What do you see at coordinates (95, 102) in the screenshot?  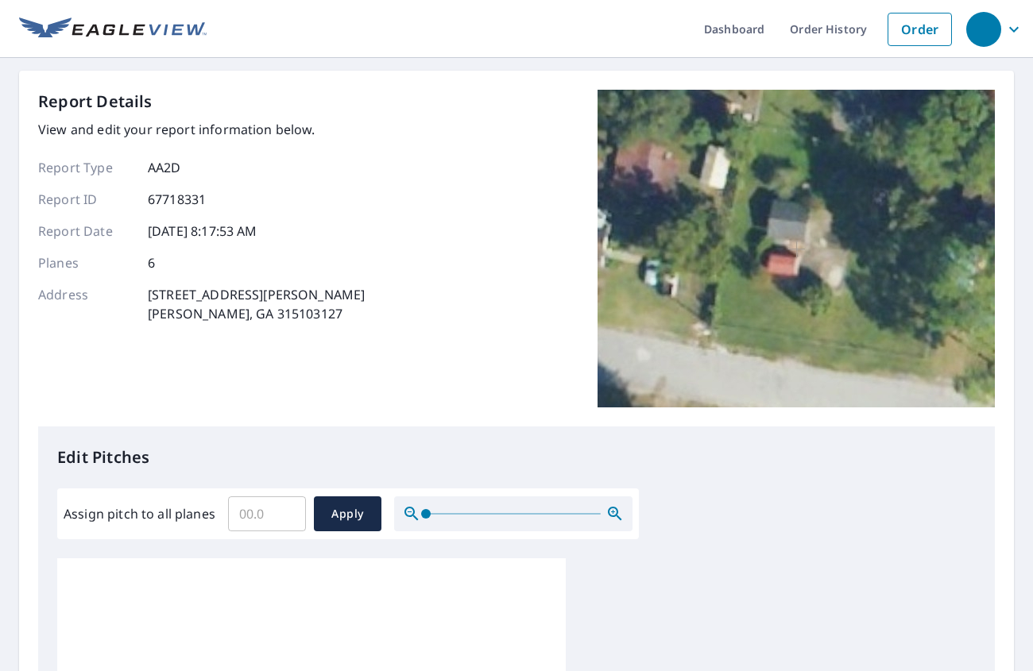 I see `p: Report Details` at bounding box center [95, 102].